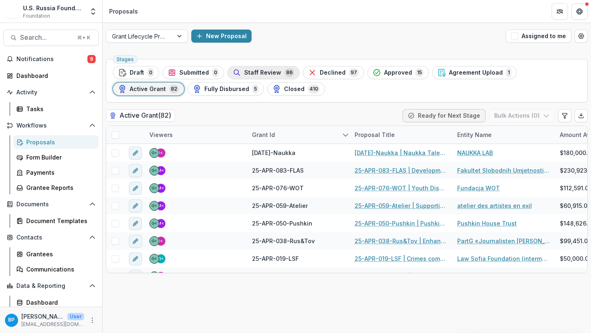  What do you see at coordinates (75, 317) in the screenshot?
I see `p: User` at bounding box center [75, 317].